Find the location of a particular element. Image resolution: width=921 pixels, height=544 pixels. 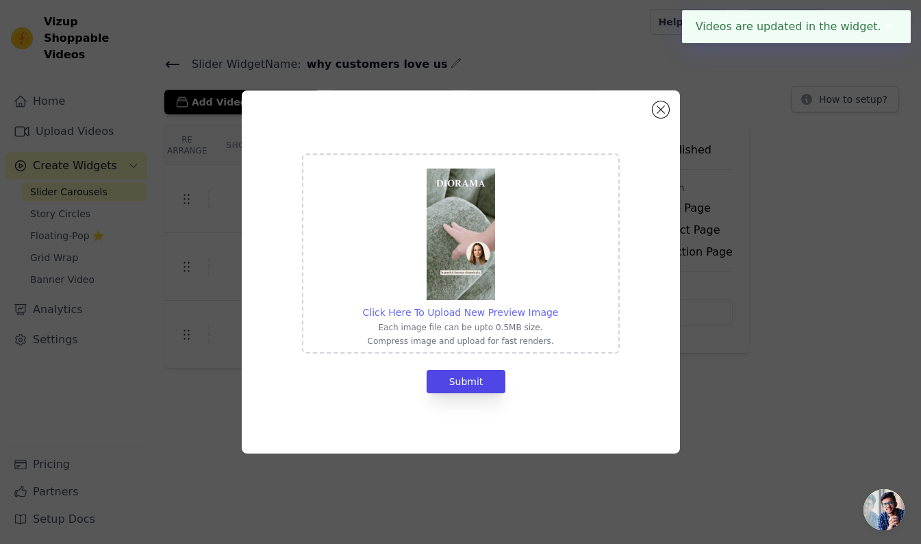

p: Compress image and upload for fast renders. is located at coordinates (461, 341).